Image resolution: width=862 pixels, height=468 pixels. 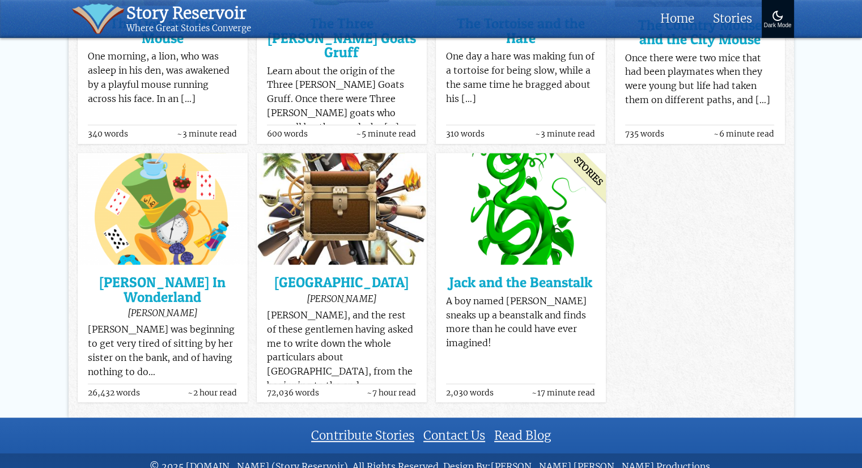 I want to click on div: Where Great Stories Converge, so click(x=189, y=28).